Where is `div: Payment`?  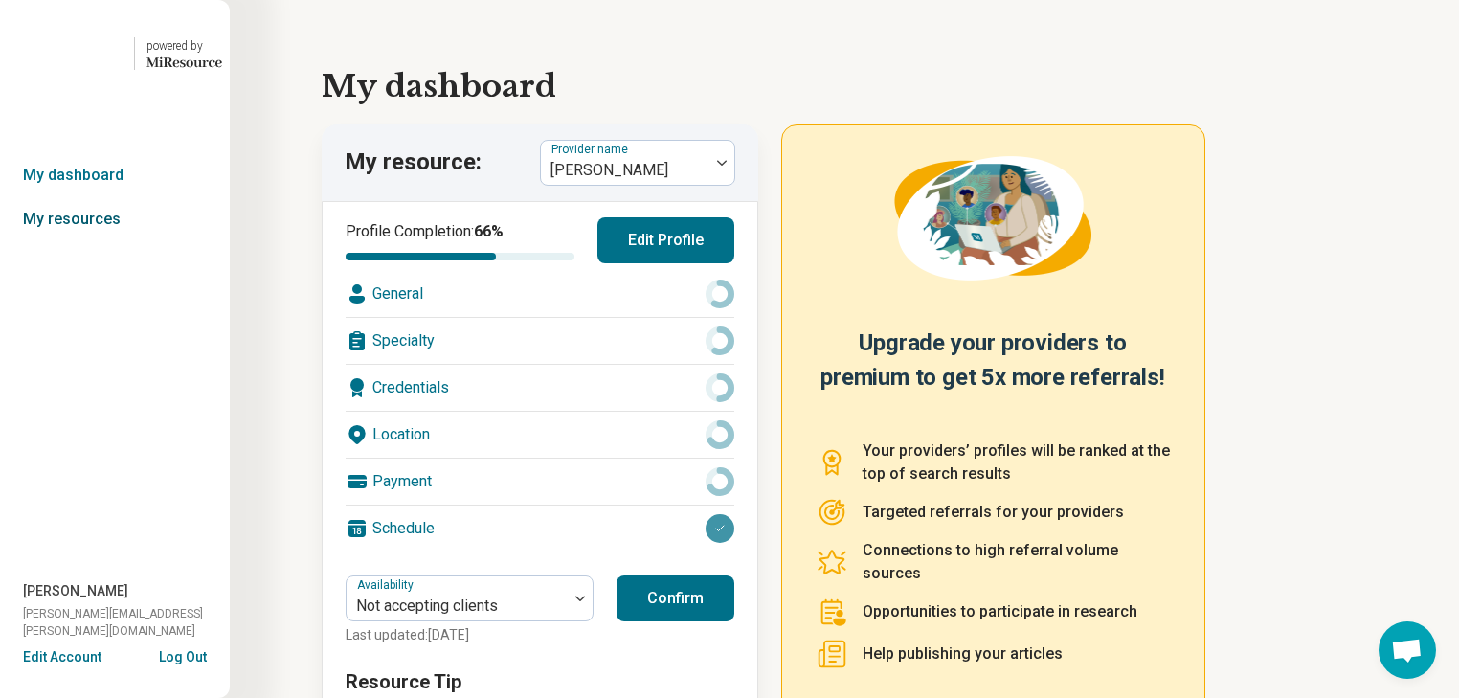 div: Payment is located at coordinates (540, 482).